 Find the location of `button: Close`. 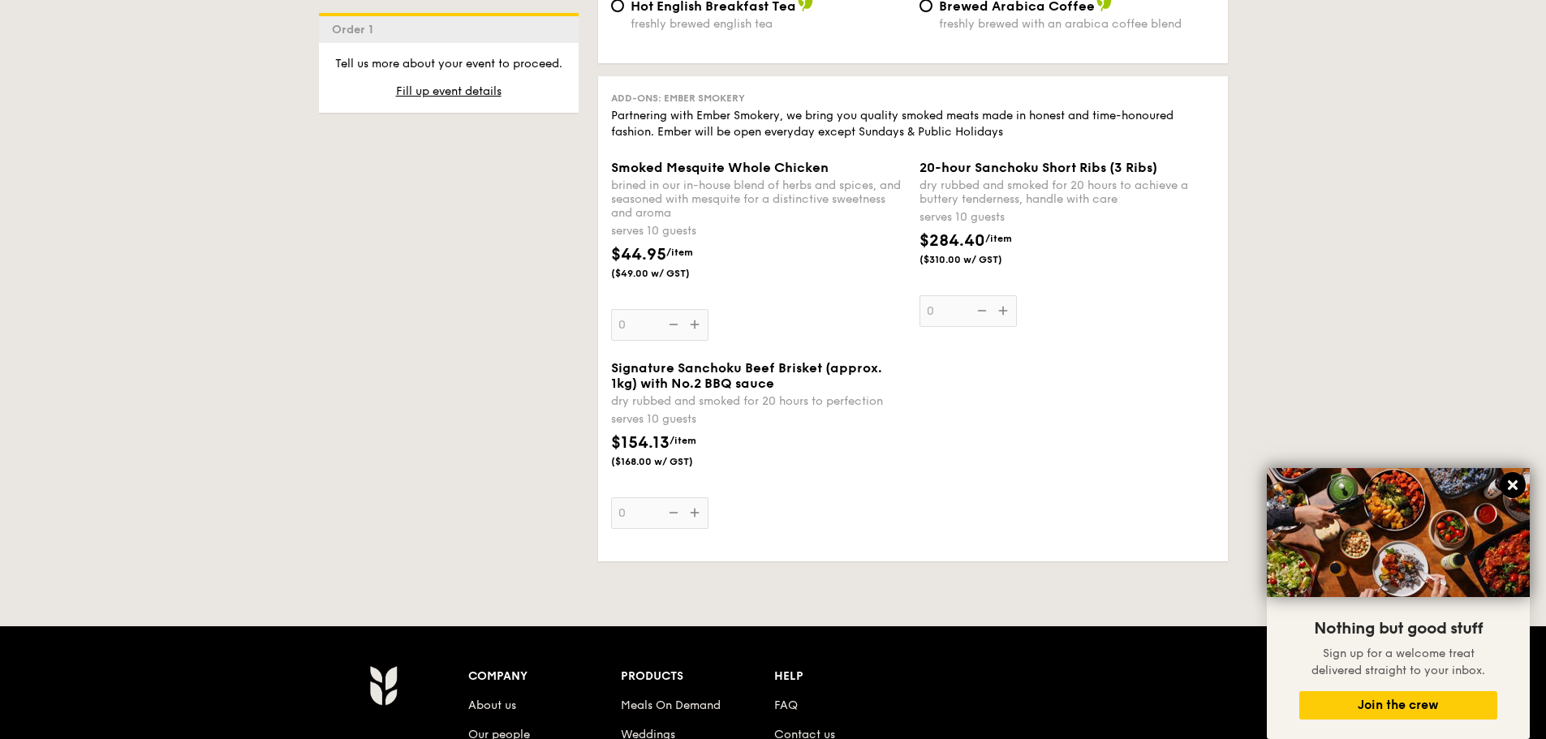

button: Close is located at coordinates (1512, 485).